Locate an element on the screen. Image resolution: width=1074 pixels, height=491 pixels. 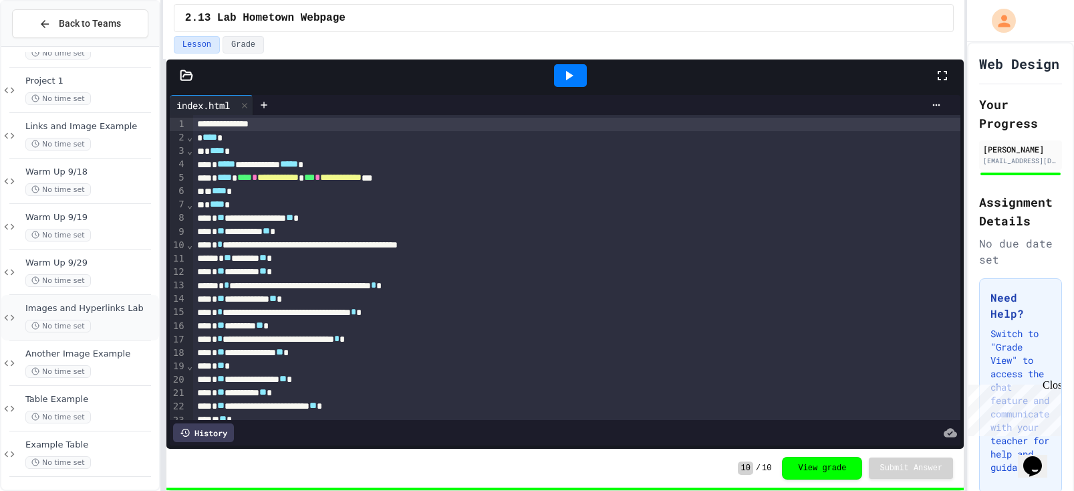
span: Links and Image Example is located at coordinates (91, 126).